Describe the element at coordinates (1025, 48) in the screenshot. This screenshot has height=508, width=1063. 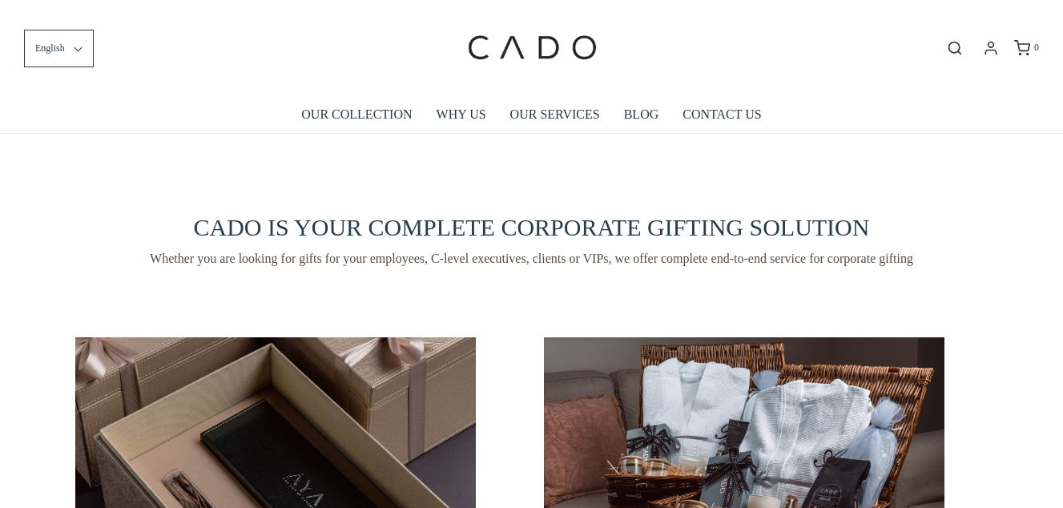
I see `a: 0` at that location.